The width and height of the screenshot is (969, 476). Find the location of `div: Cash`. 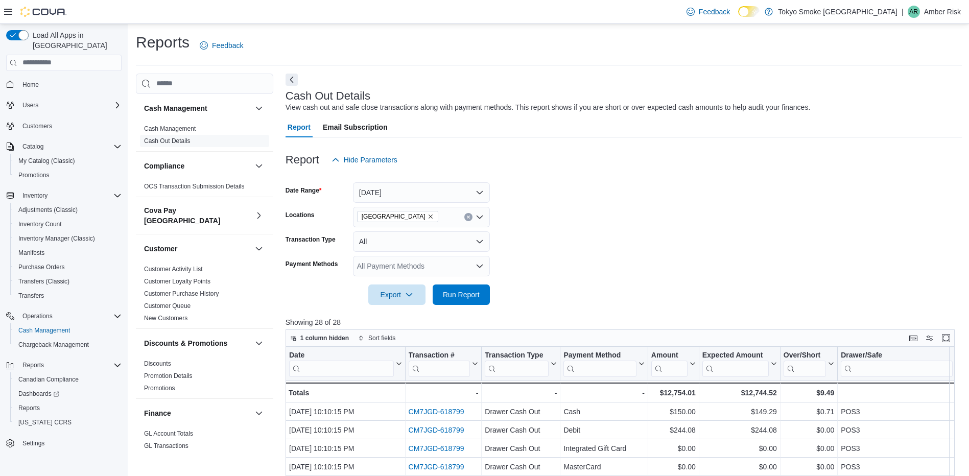

div: Cash is located at coordinates (604, 412).